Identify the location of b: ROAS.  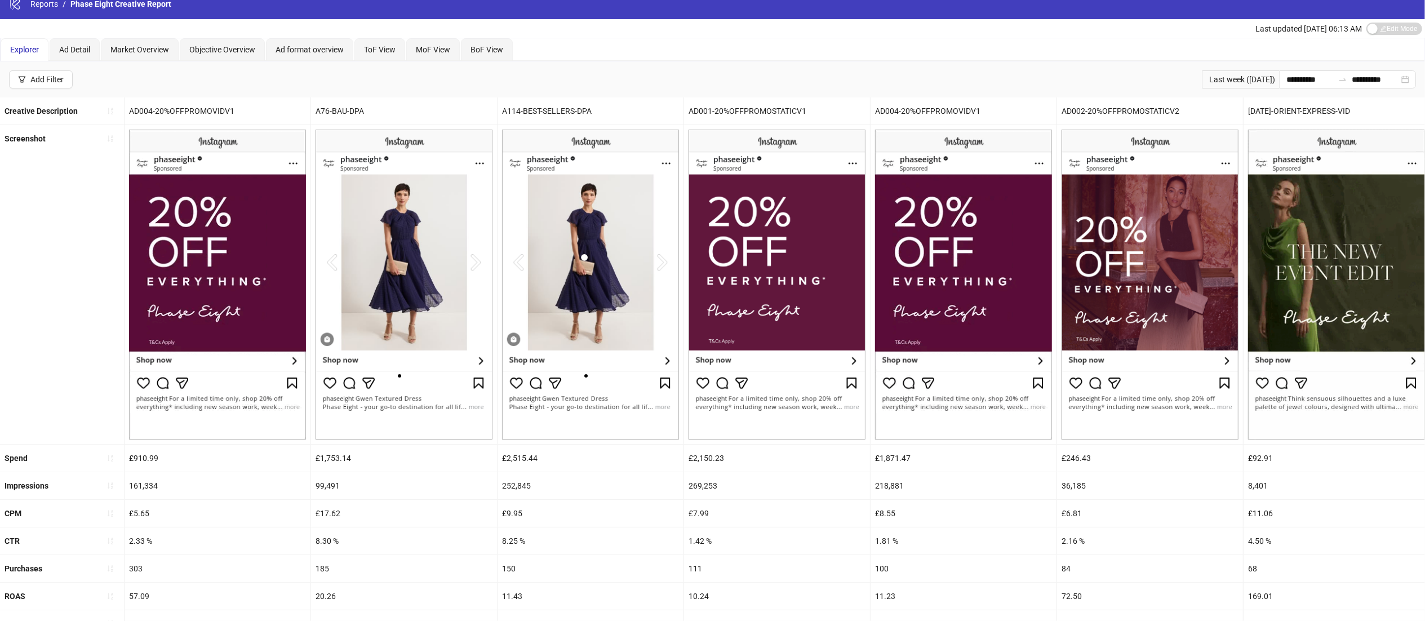
(15, 596).